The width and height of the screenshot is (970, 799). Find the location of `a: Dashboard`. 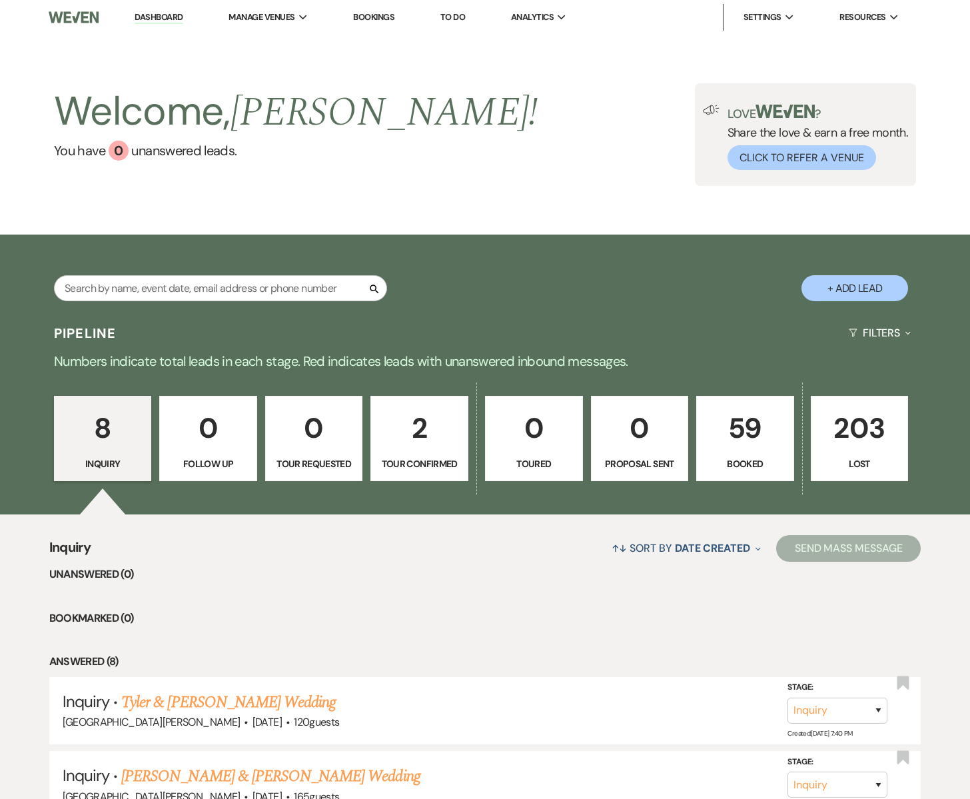

a: Dashboard is located at coordinates (159, 17).